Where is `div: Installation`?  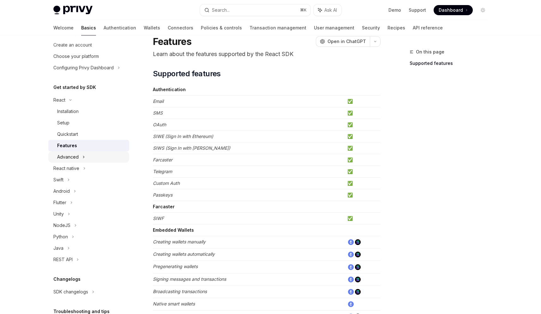 div: Installation is located at coordinates (68, 111).